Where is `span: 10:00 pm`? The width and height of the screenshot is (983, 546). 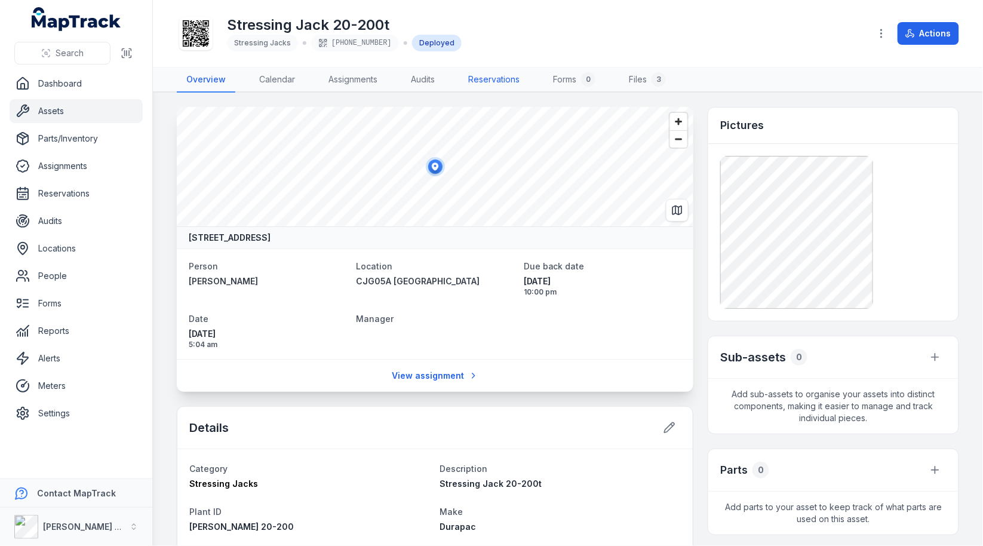 span: 10:00 pm is located at coordinates (602, 292).